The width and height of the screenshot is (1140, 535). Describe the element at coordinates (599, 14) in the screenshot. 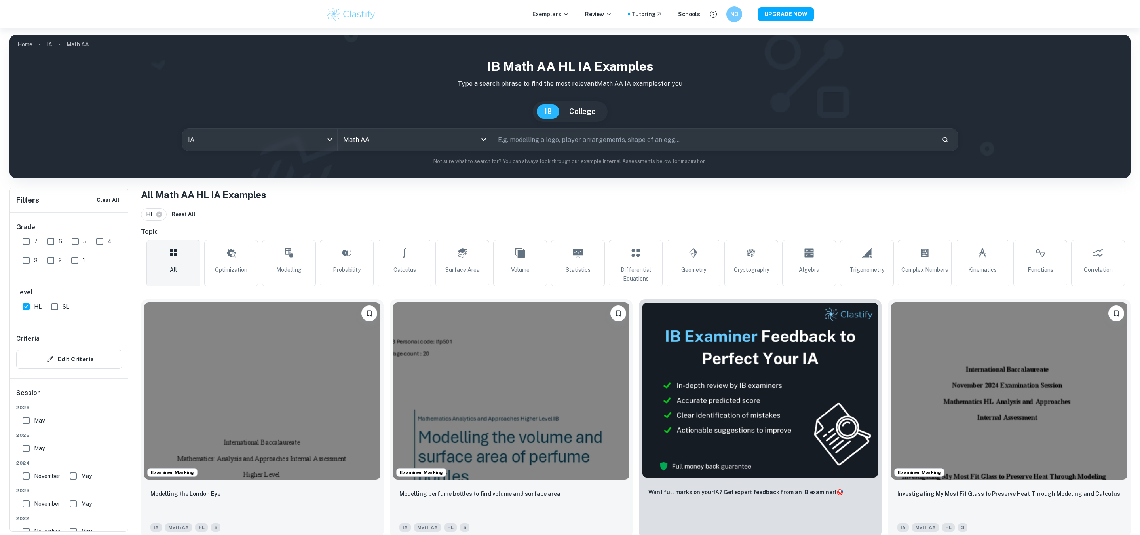

I see `p: Review` at that location.